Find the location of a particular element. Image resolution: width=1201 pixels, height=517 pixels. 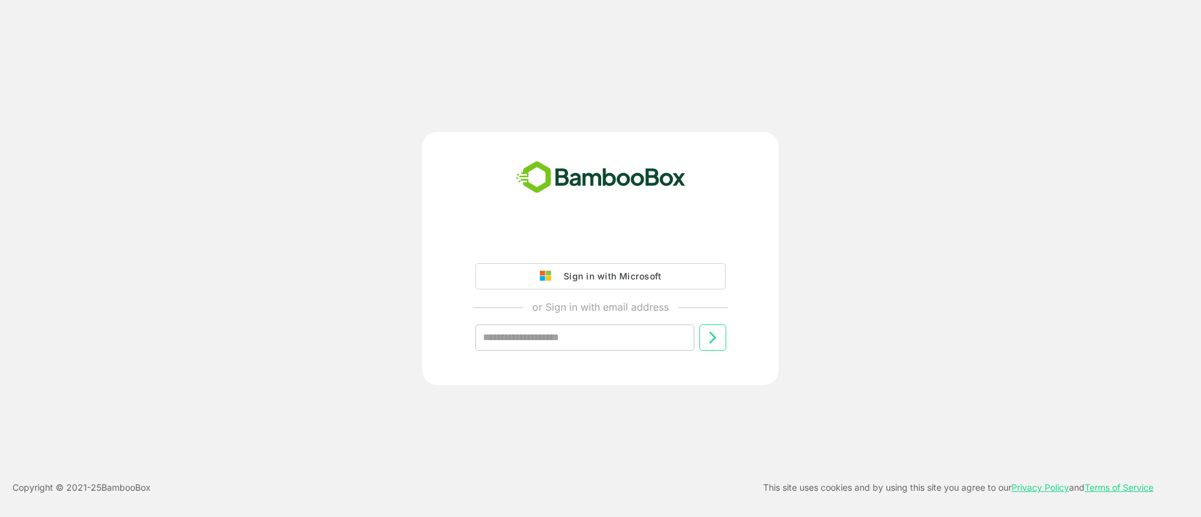

a: Privacy Policy is located at coordinates (1040, 487).